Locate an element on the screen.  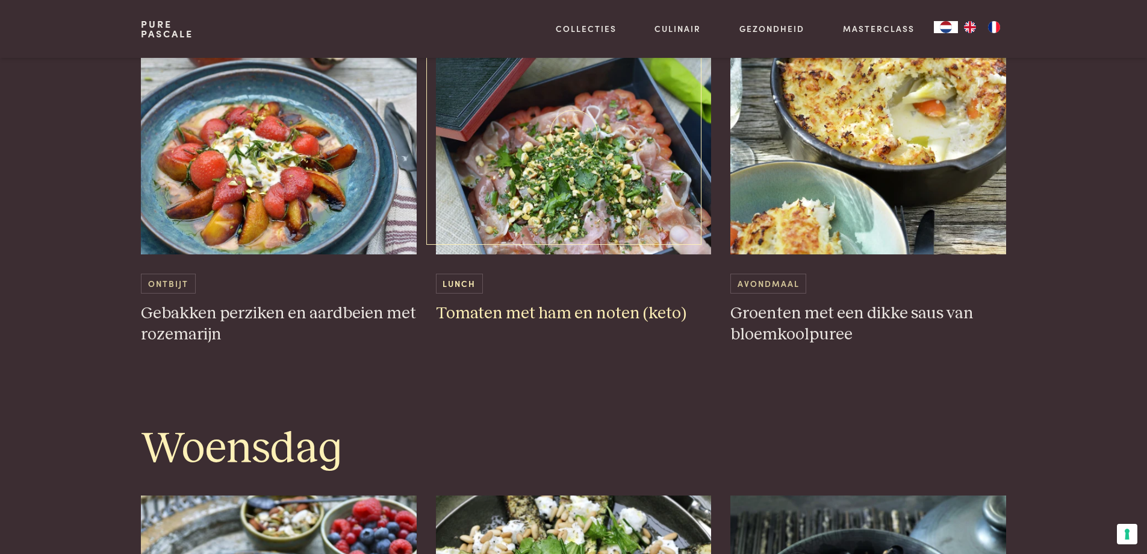
span: Avondmaal is located at coordinates (769, 283).